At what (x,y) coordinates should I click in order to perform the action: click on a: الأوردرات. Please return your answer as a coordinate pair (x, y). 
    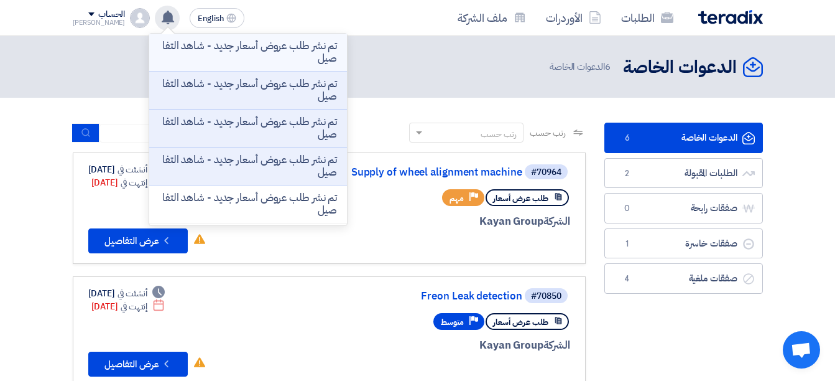
    Looking at the image, I should click on (573, 17).